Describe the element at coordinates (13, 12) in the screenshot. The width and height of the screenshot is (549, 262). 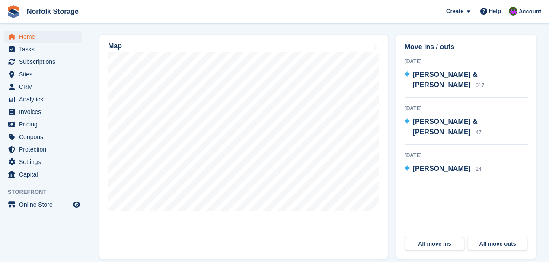
I see `img: stora-icon-8386f47178a22dfd0bd8f6a31ec36ba5ce8667c1dd55bd0f319d3a0aa187defe.svg` at that location.